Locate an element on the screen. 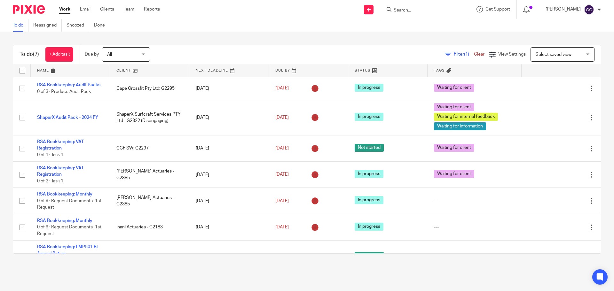  td: Inani Actuaries - G2183 is located at coordinates (150, 227).